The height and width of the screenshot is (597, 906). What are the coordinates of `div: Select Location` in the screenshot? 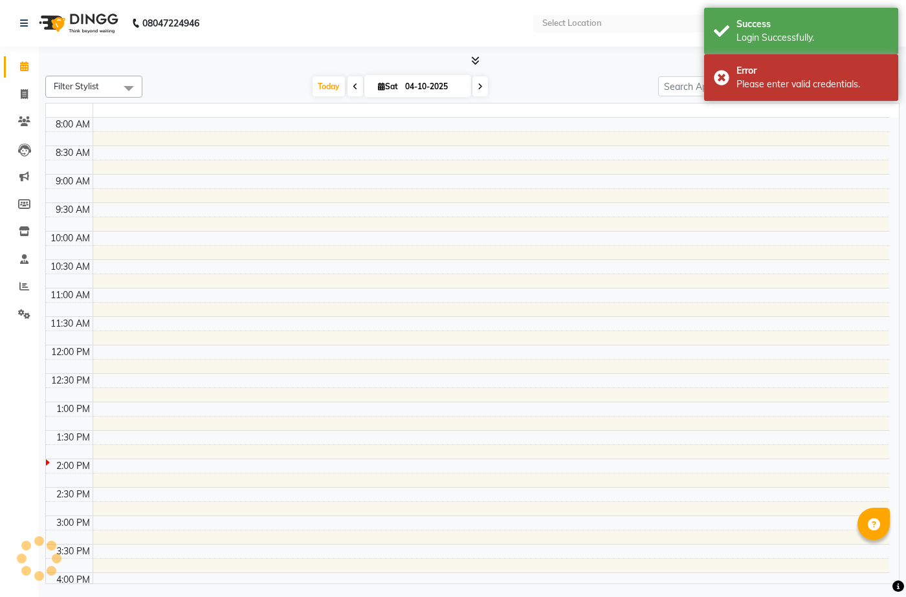 It's located at (572, 23).